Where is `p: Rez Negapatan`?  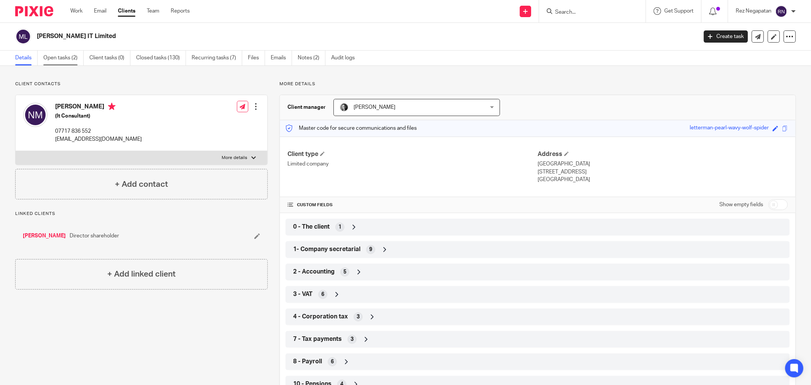 p: Rez Negapatan is located at coordinates (754, 11).